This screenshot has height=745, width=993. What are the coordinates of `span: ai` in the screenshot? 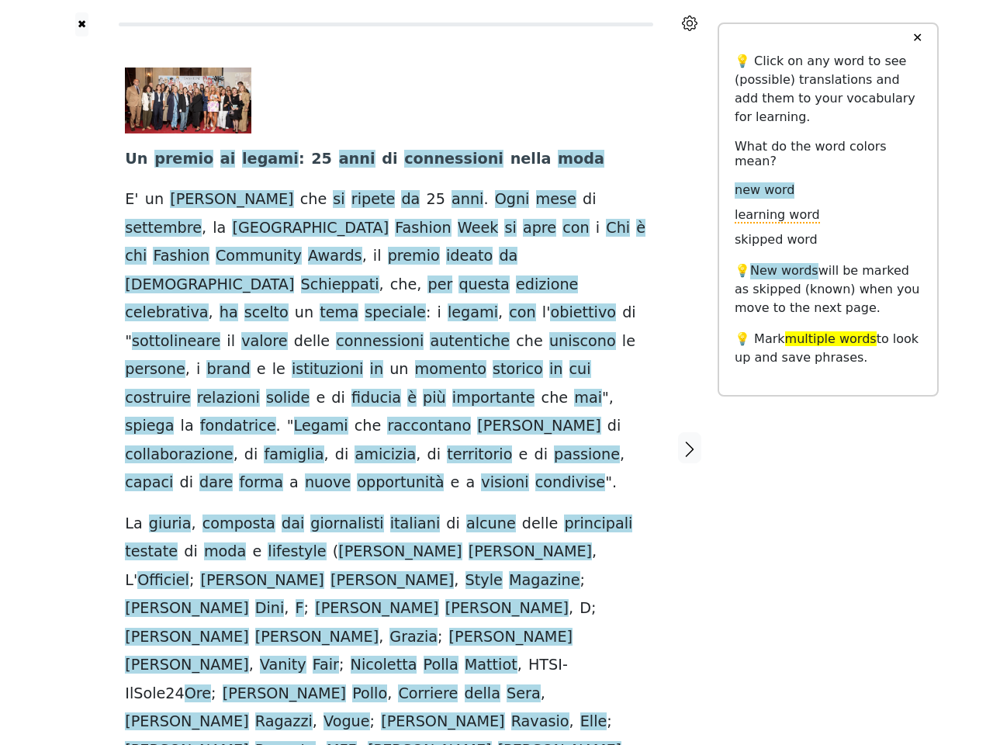 It's located at (228, 159).